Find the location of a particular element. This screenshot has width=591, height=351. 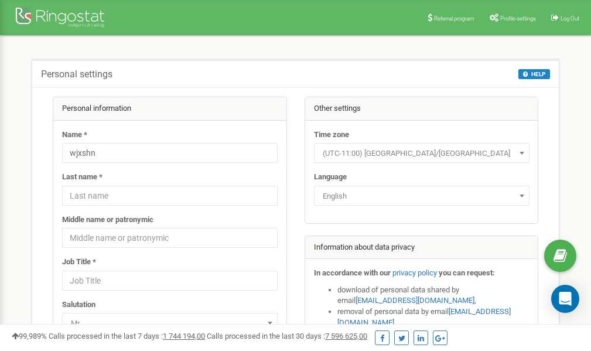

div: Information about data privacy is located at coordinates (422, 248).